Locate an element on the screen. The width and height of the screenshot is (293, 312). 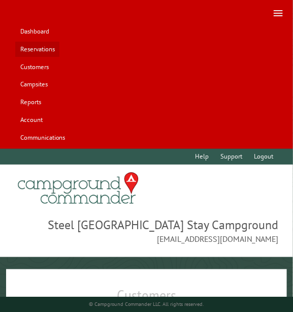
a: Dashboard is located at coordinates (35, 31).